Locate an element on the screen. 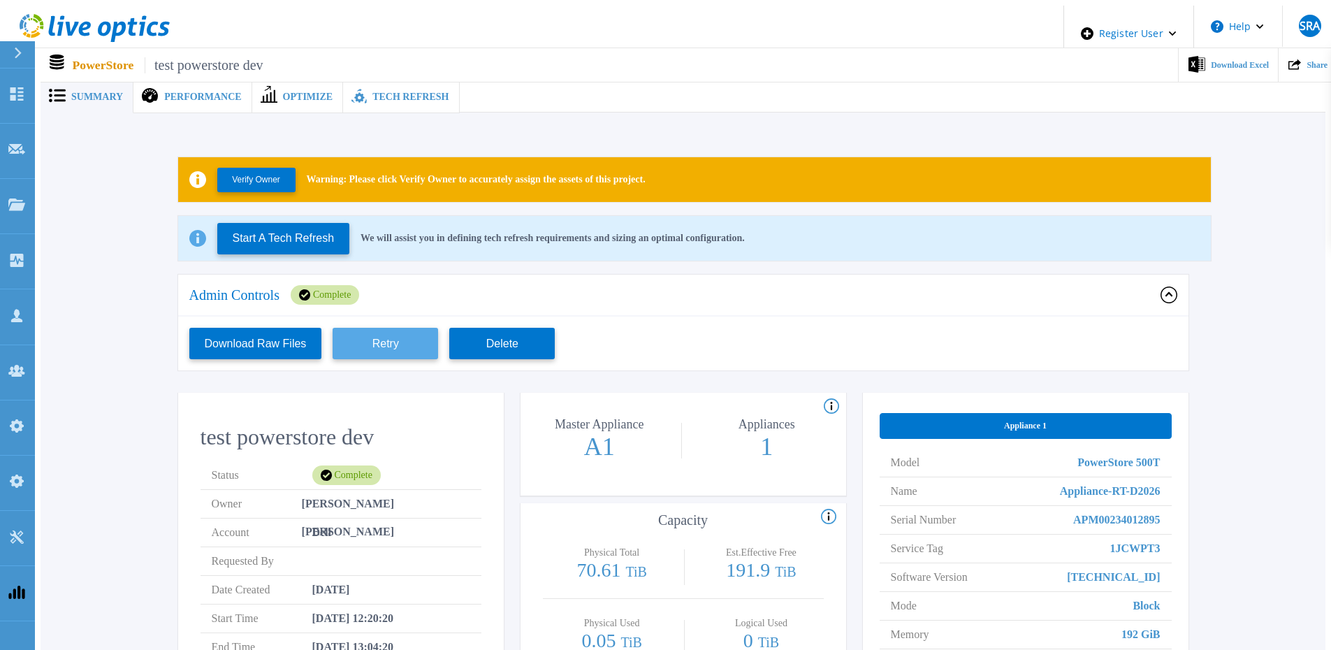 The height and width of the screenshot is (650, 1331). button: Verify Owner is located at coordinates (256, 180).